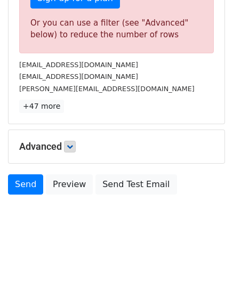 The image size is (233, 282). Describe the element at coordinates (69, 185) in the screenshot. I see `a: Preview` at that location.